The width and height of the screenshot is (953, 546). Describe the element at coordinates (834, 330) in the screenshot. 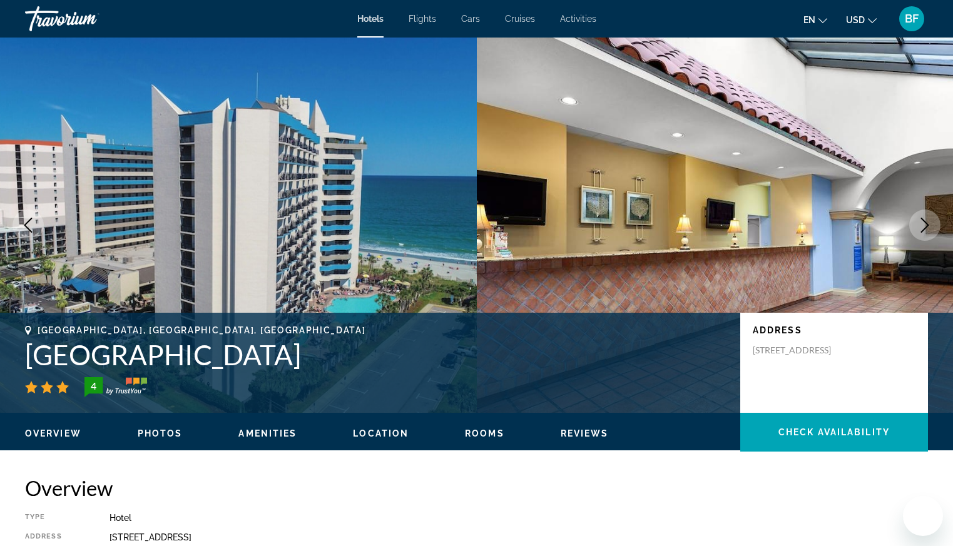

I see `p: Address` at that location.